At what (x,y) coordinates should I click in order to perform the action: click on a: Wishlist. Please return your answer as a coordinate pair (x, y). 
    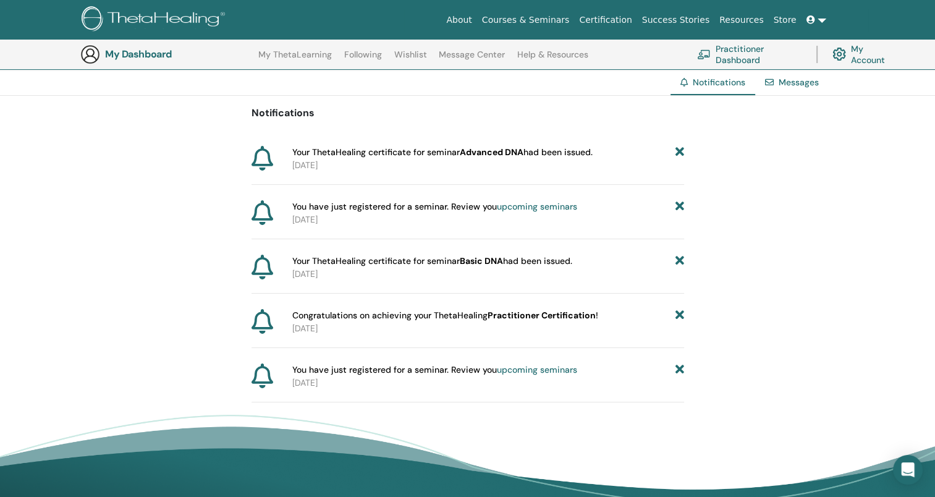
    Looking at the image, I should click on (410, 59).